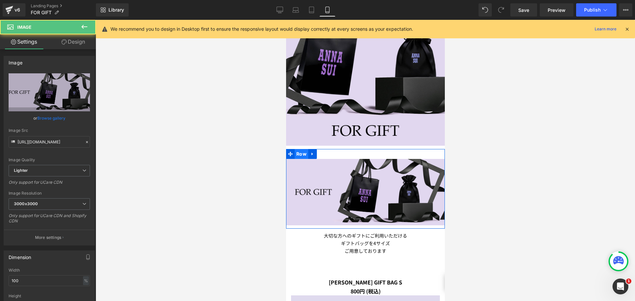  Describe the element at coordinates (606, 29) in the screenshot. I see `a: Learn more` at that location.